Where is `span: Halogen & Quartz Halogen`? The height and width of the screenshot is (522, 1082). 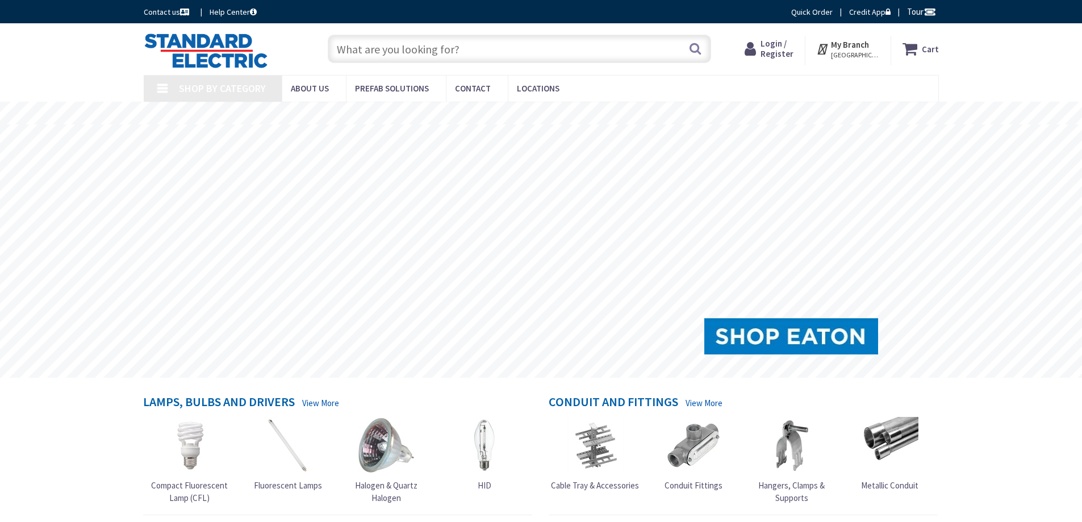 span: Halogen & Quartz Halogen is located at coordinates (386, 491).